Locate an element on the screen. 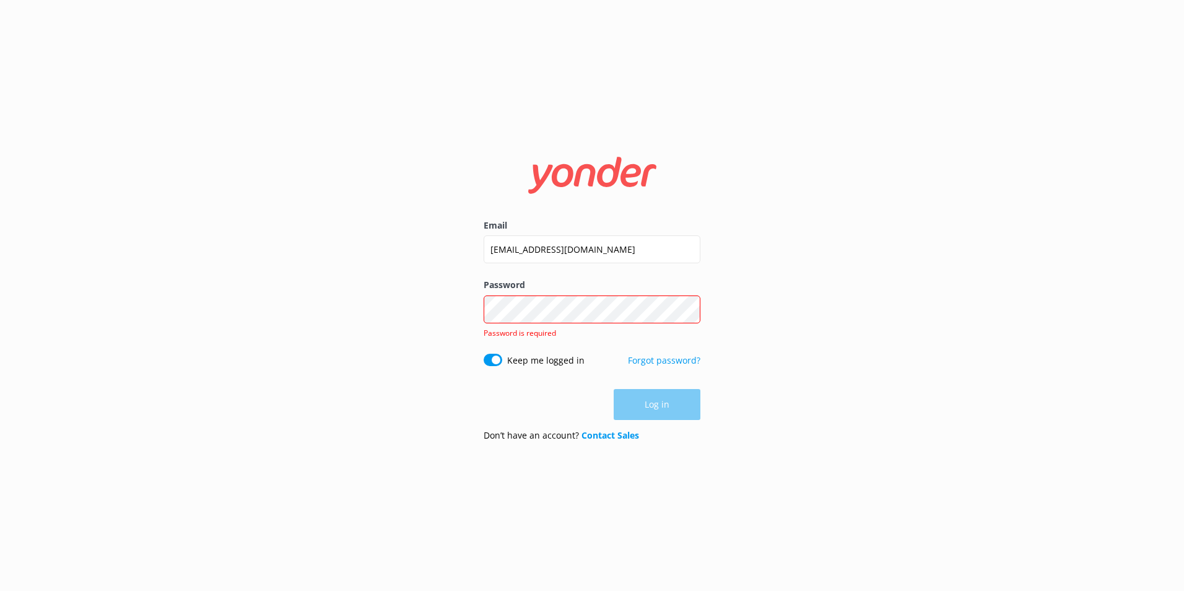  p: Don’t have an account? is located at coordinates (561, 435).